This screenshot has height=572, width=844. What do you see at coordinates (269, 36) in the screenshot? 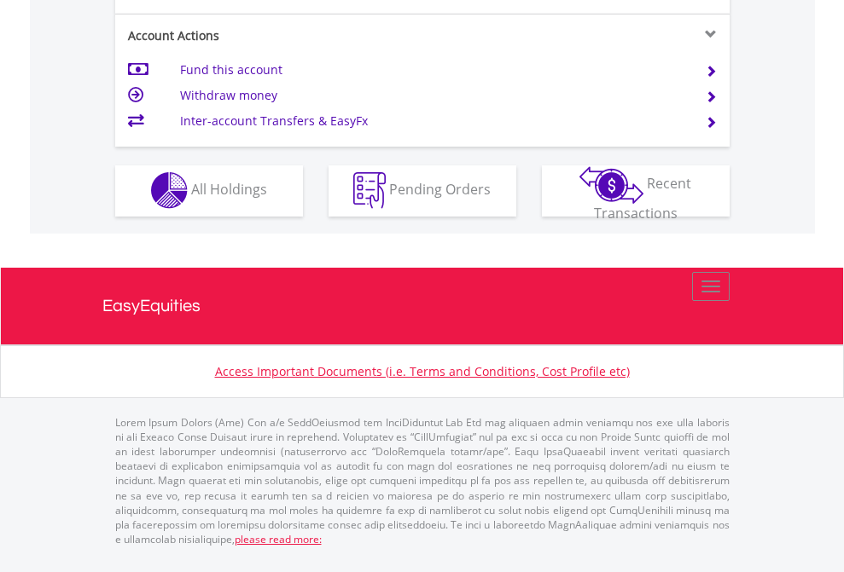
I see `div: Account Actions` at bounding box center [269, 36].